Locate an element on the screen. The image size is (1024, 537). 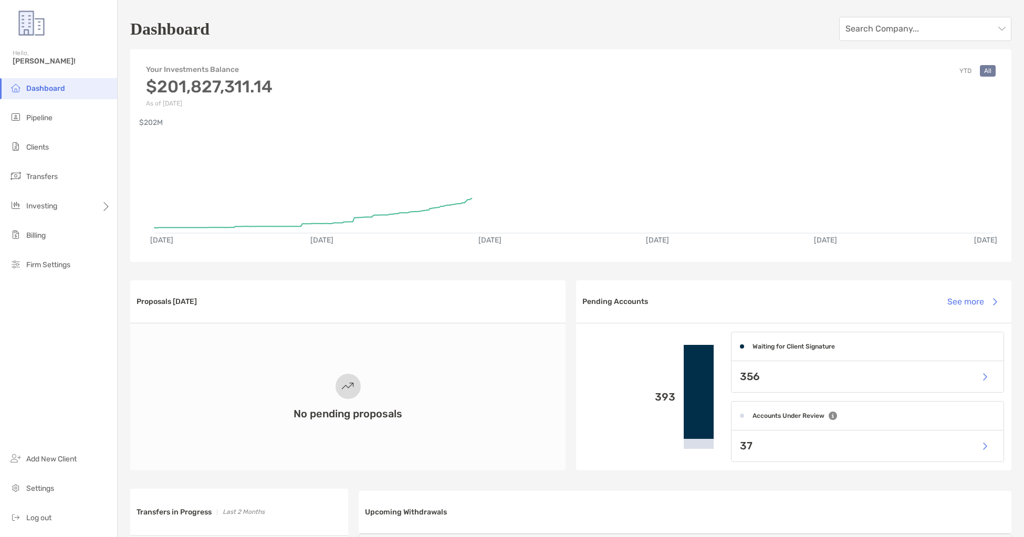
text: $202M is located at coordinates (151, 122).